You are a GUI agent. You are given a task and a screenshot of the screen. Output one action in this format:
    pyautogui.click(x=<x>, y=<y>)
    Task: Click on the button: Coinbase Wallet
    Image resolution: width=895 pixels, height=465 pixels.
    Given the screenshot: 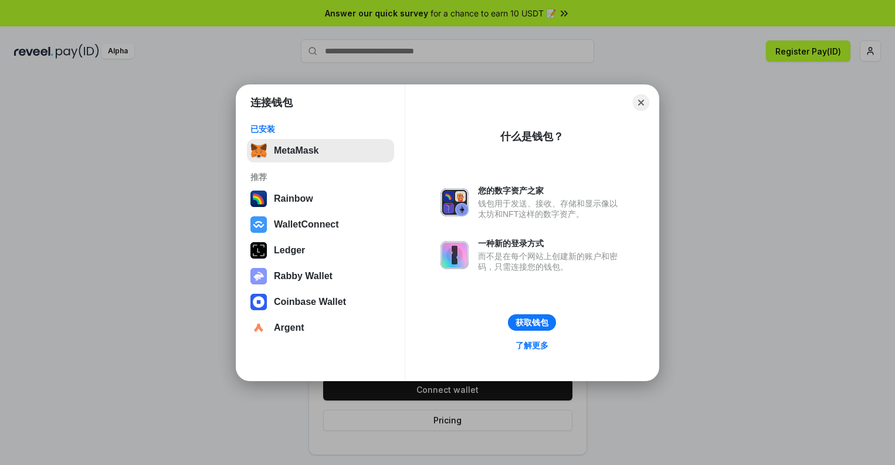 What is the action you would take?
    pyautogui.click(x=320, y=302)
    